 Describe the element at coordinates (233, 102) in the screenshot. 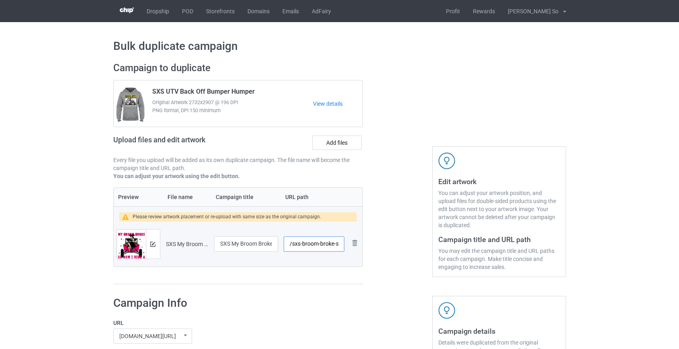

I see `span: Original Artwork 2732x2907 @ 196 DPI` at that location.